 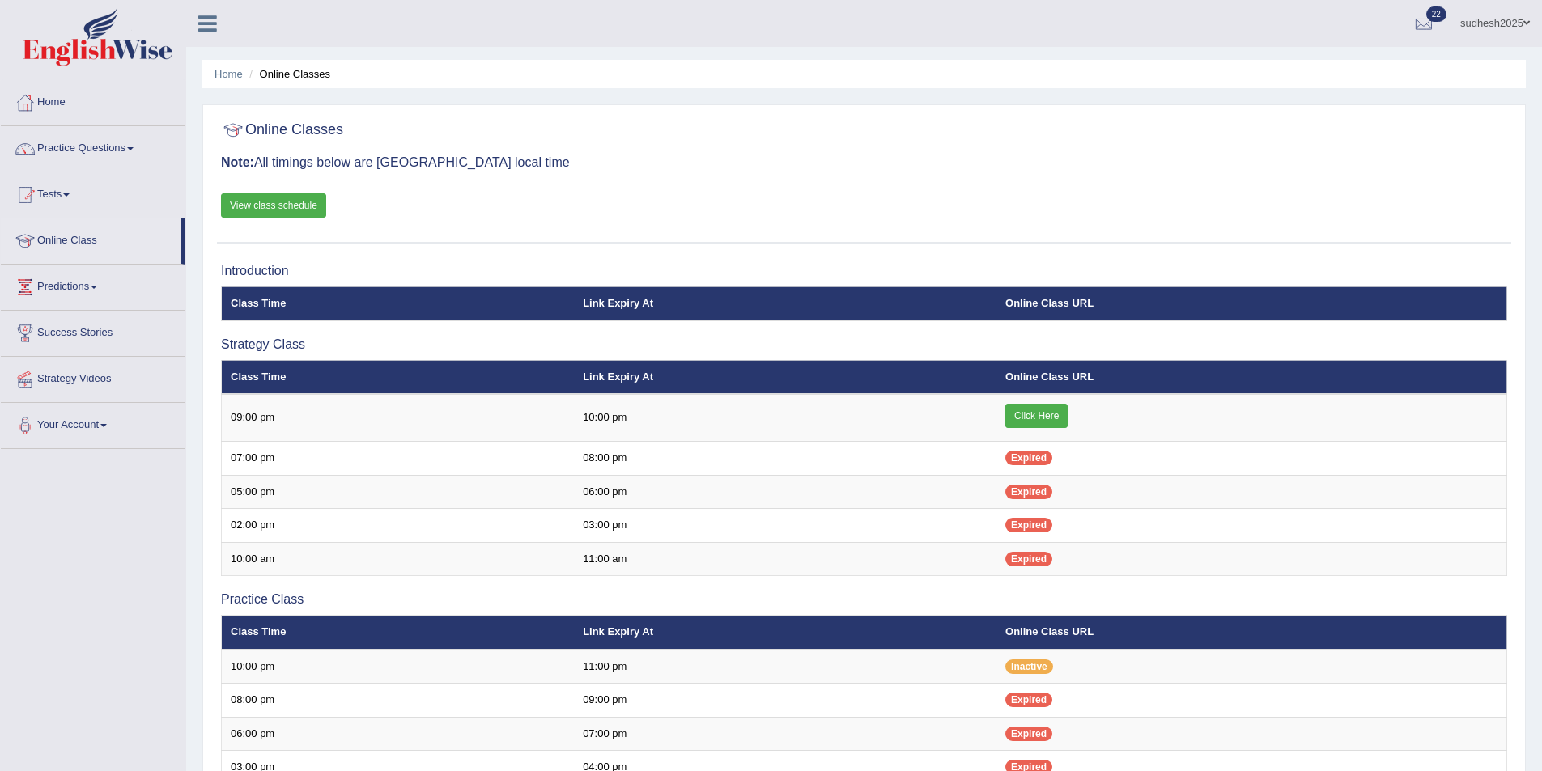 What do you see at coordinates (282, 130) in the screenshot?
I see `h2: Online Classes` at bounding box center [282, 130].